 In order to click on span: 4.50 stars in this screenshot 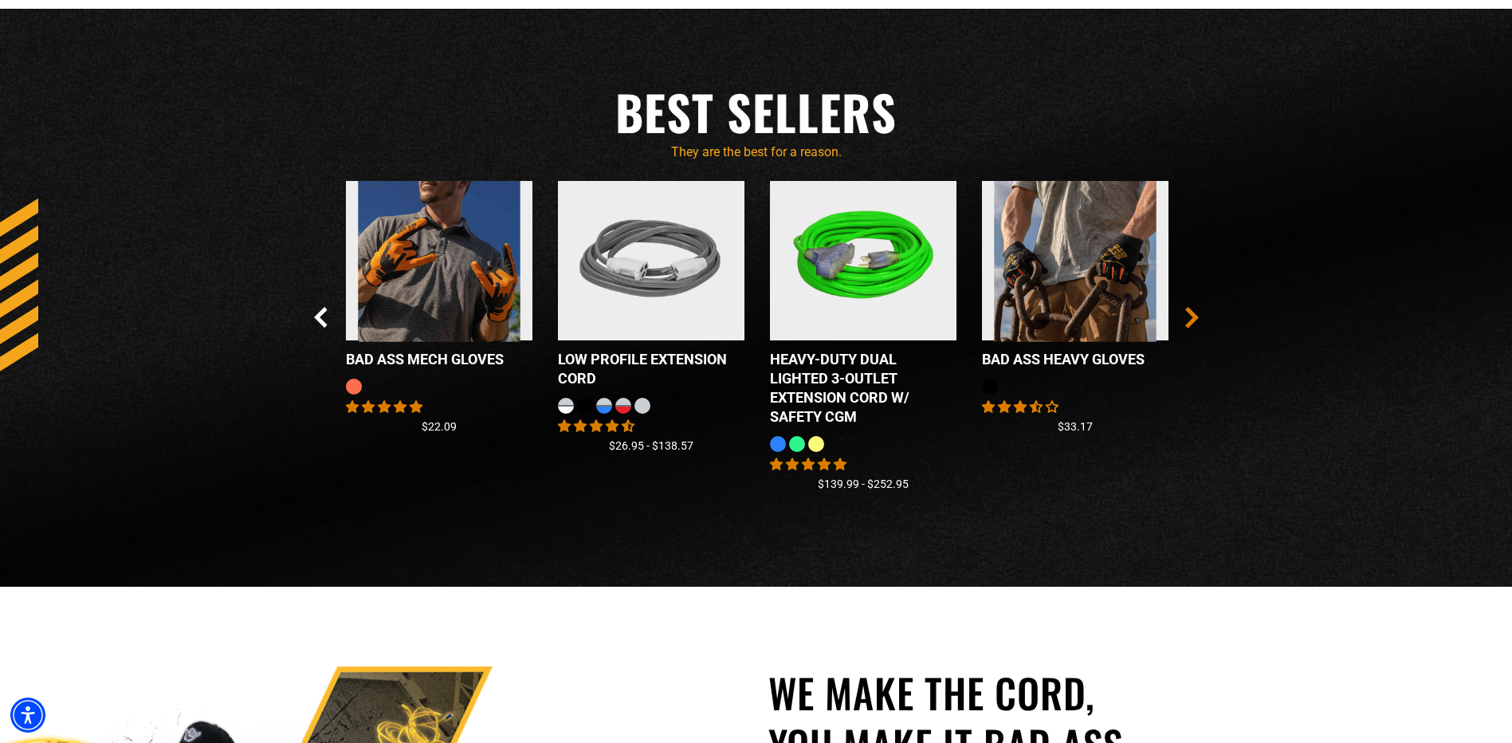, I will do `click(596, 426)`.